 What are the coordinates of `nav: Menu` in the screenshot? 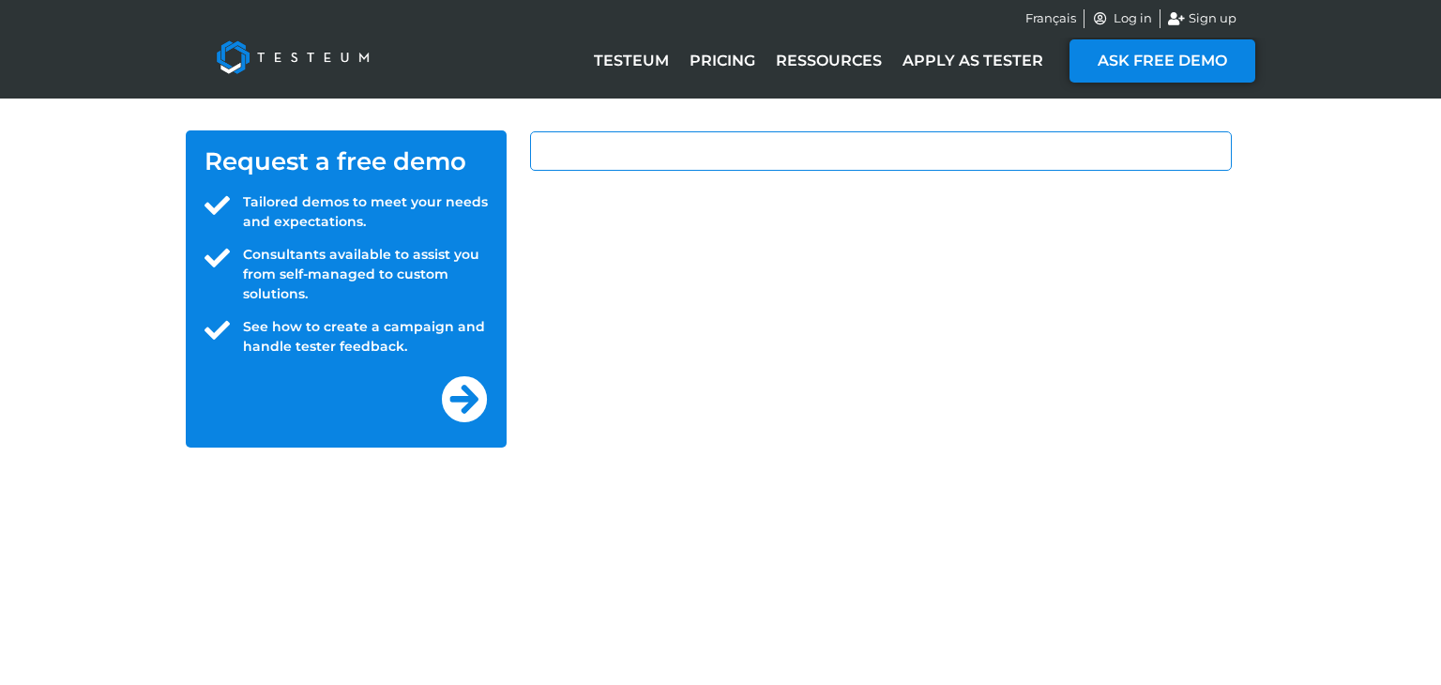 It's located at (818, 61).